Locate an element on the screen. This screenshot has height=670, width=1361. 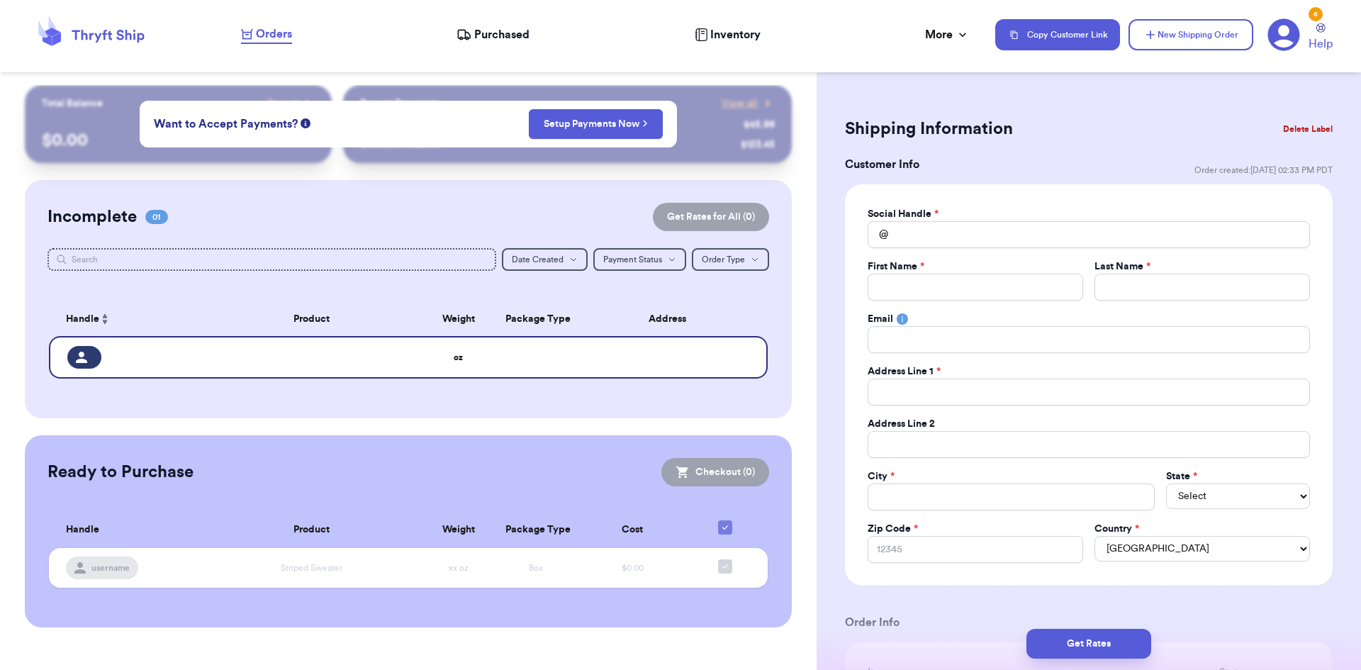
h2: Shipping Information is located at coordinates (929, 129).